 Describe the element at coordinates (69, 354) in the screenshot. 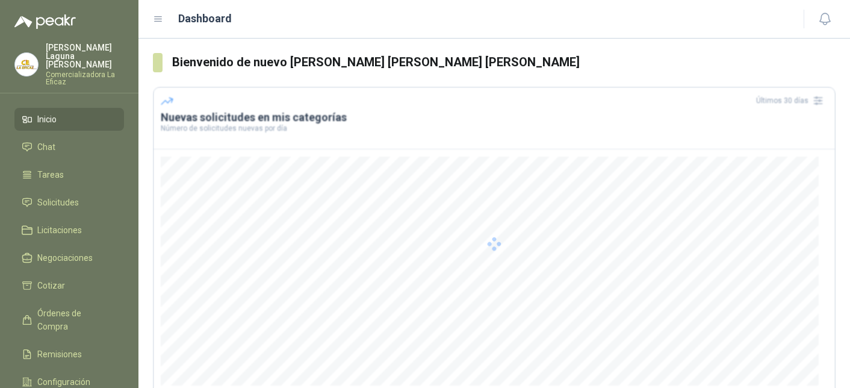

I see `a: Remisiones` at that location.